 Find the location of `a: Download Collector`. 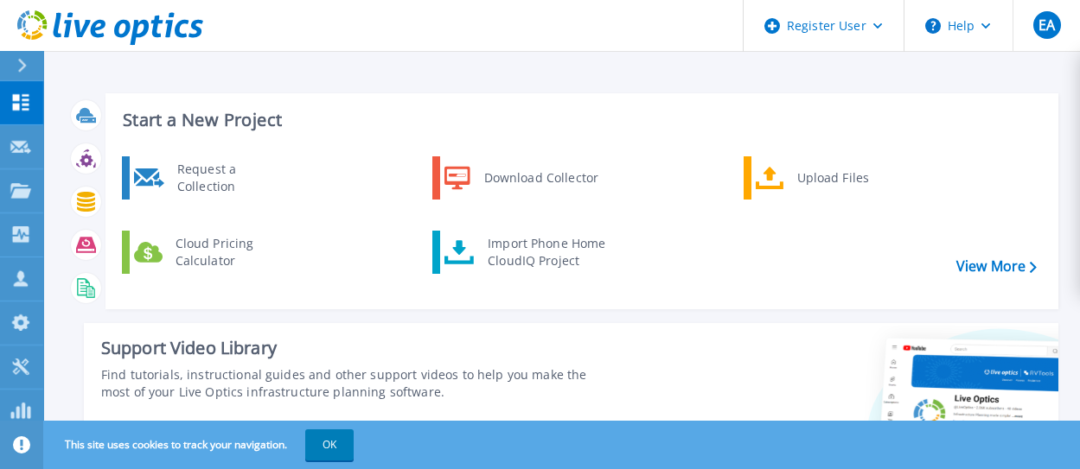

a: Download Collector is located at coordinates (520, 178).